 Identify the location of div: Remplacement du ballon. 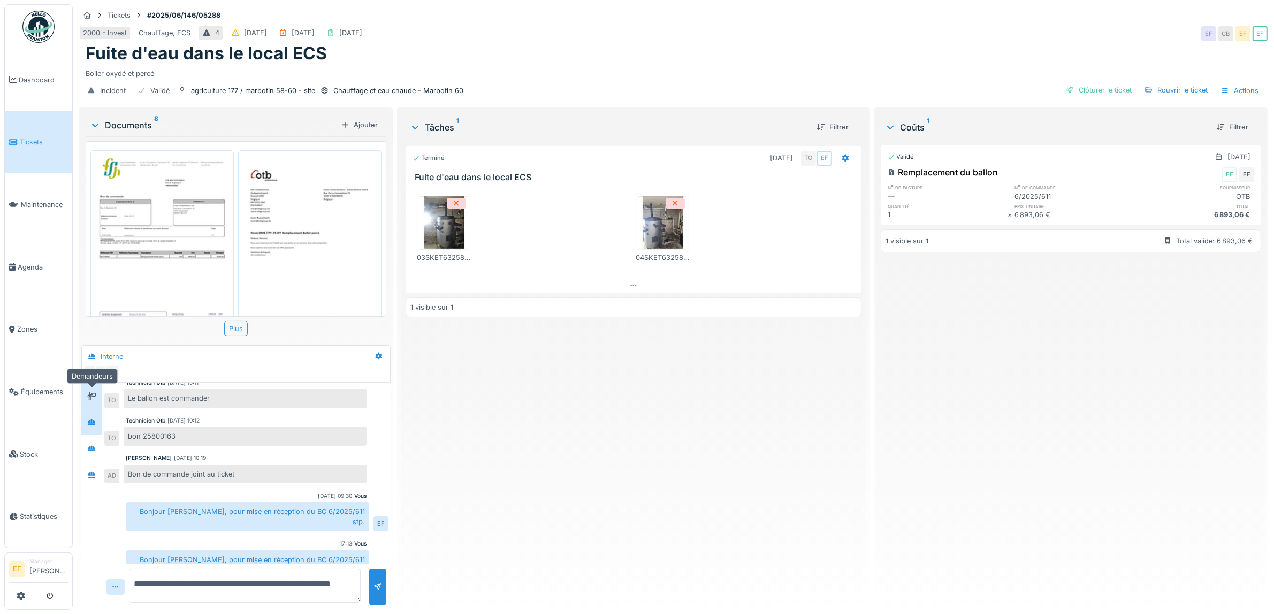
(943, 172).